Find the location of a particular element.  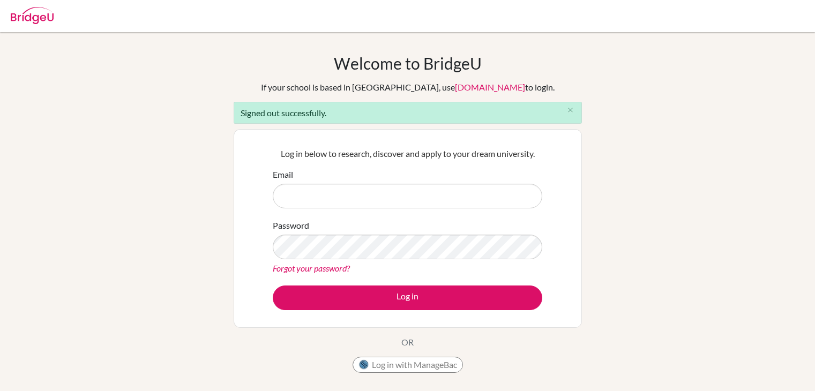

div: Signed out successfully. is located at coordinates (408, 113).